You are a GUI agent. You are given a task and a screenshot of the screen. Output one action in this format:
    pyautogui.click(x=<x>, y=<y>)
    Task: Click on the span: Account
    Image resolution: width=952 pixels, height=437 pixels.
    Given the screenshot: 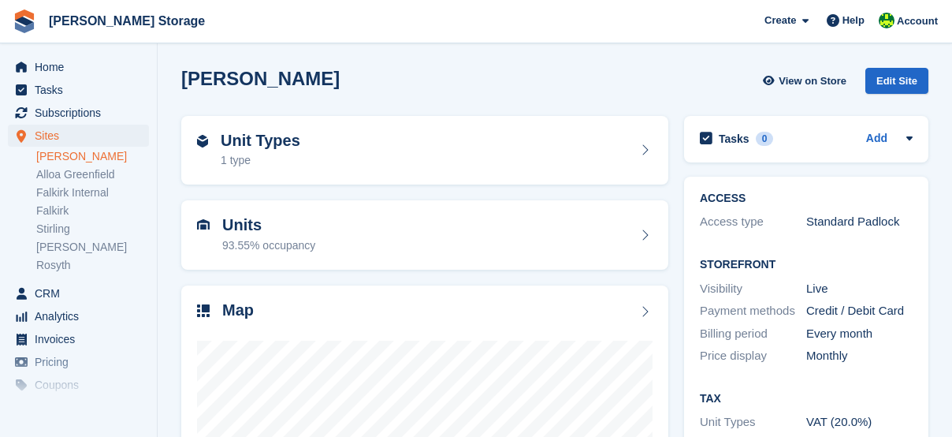 What is the action you would take?
    pyautogui.click(x=917, y=21)
    